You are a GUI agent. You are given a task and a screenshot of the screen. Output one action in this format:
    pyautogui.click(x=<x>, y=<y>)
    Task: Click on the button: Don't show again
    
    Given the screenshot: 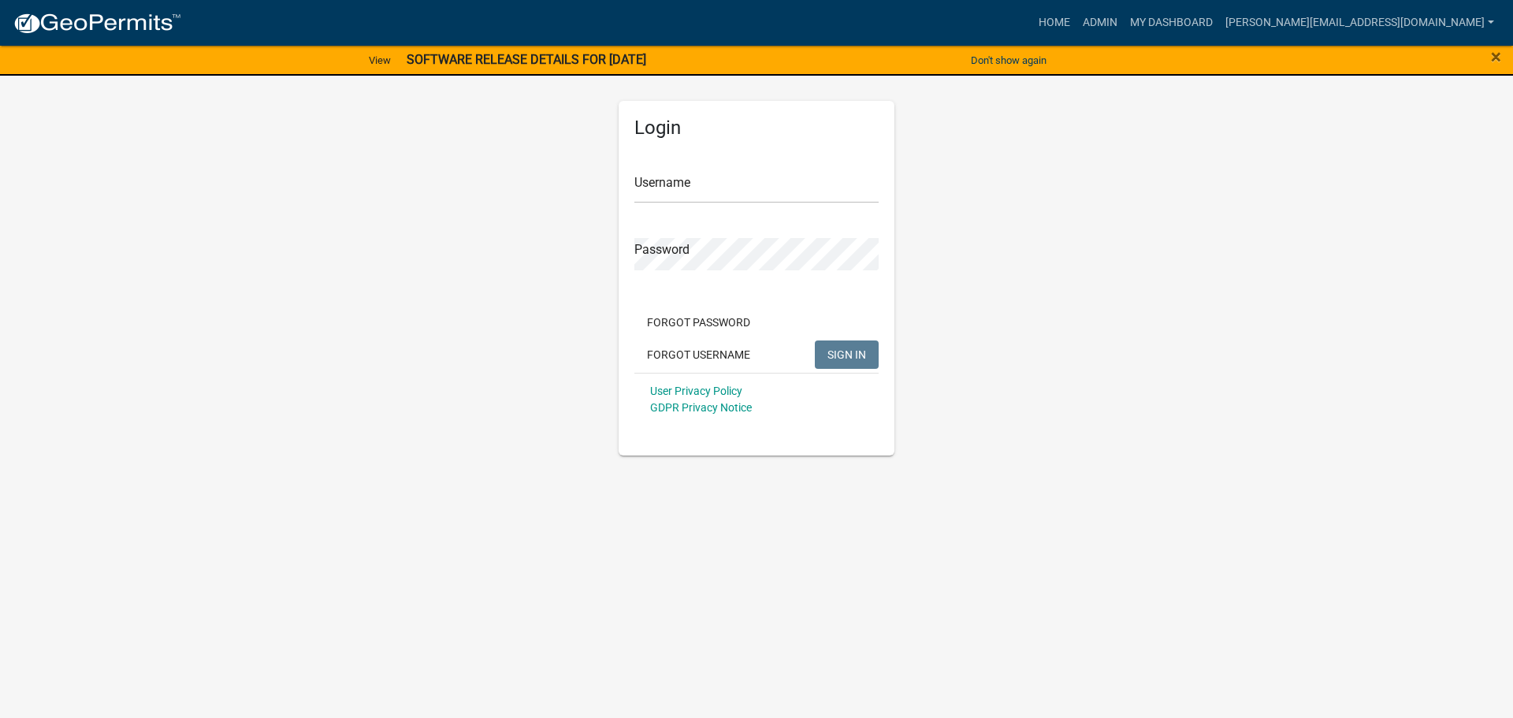 What is the action you would take?
    pyautogui.click(x=1009, y=60)
    